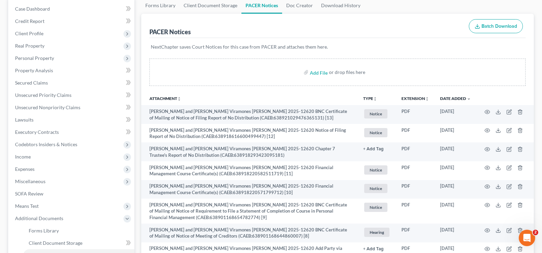 This screenshot has width=542, height=253. Describe the element at coordinates (536, 232) in the screenshot. I see `span: 2` at that location.